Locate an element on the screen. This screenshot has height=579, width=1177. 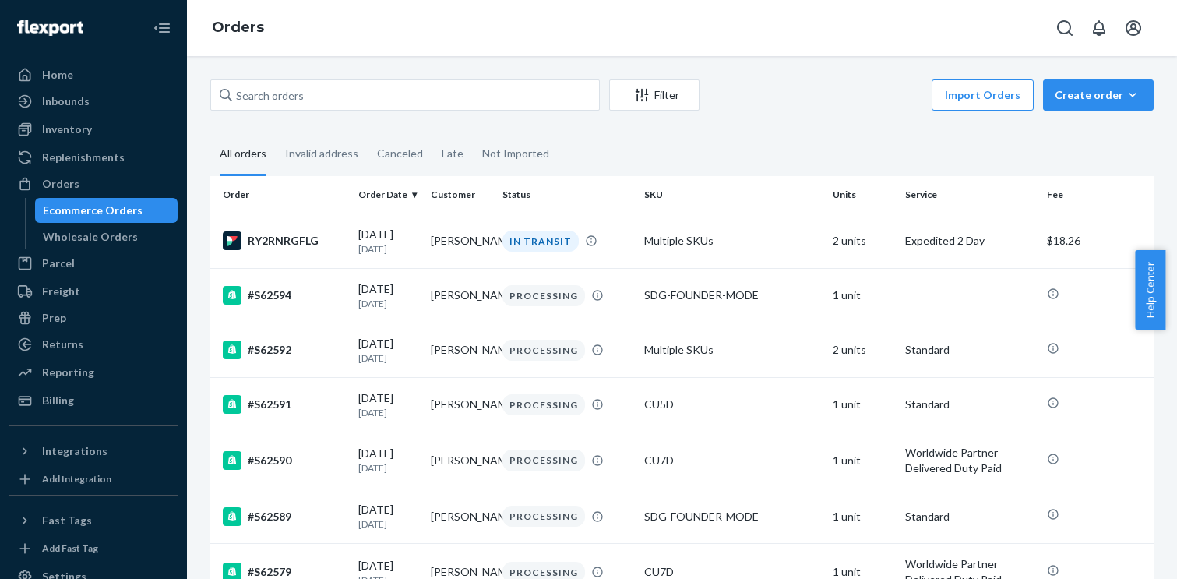
div: RY2RNRGFLG is located at coordinates (284, 241).